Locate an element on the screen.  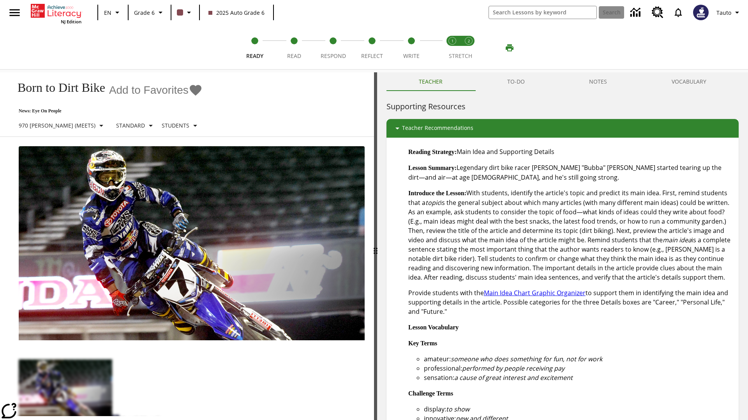
button: Write step 5 of 5 is located at coordinates (411, 48).